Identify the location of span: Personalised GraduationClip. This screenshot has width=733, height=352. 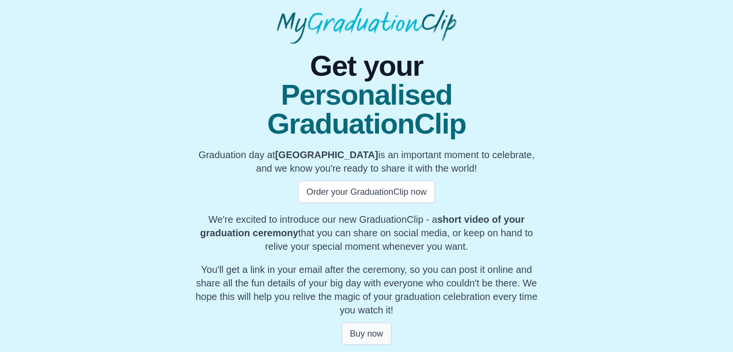
(366, 109).